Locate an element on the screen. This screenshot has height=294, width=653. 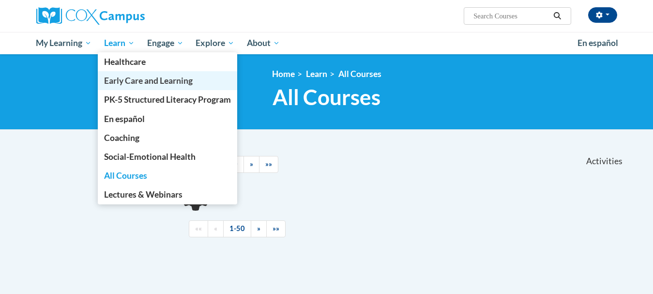
a: Cox Campus is located at coordinates (128, 16).